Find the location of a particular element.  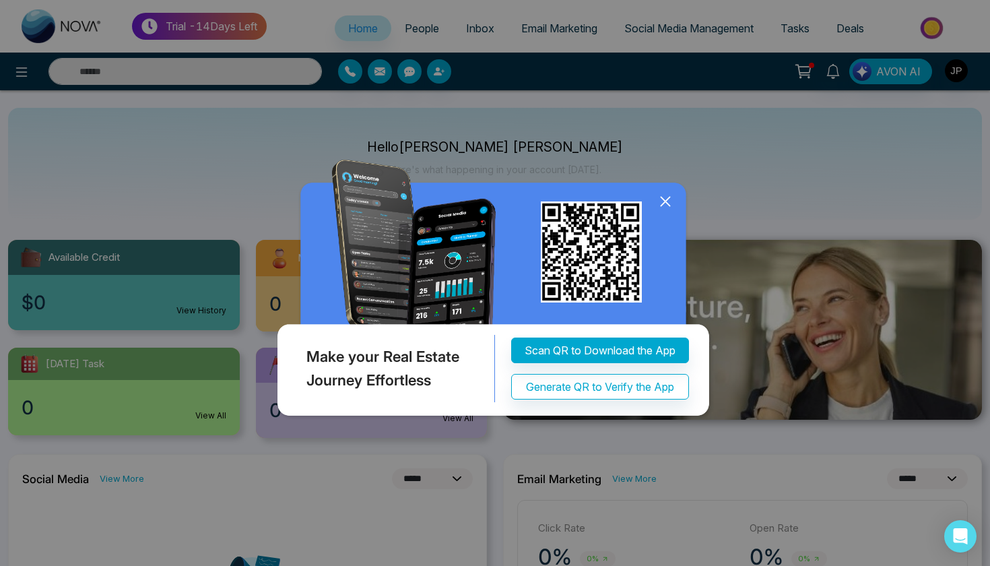

button: Generate QR to Verify the App is located at coordinates (600, 387).